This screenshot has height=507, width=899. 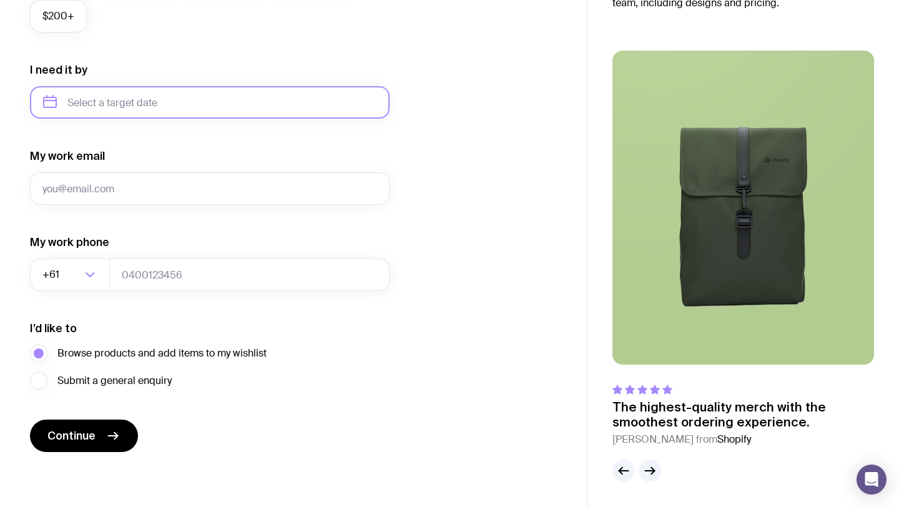 What do you see at coordinates (67, 156) in the screenshot?
I see `label: My work email` at bounding box center [67, 156].